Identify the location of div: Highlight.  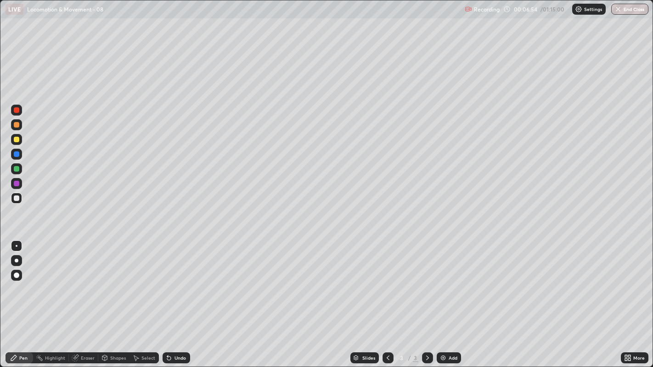
(55, 358).